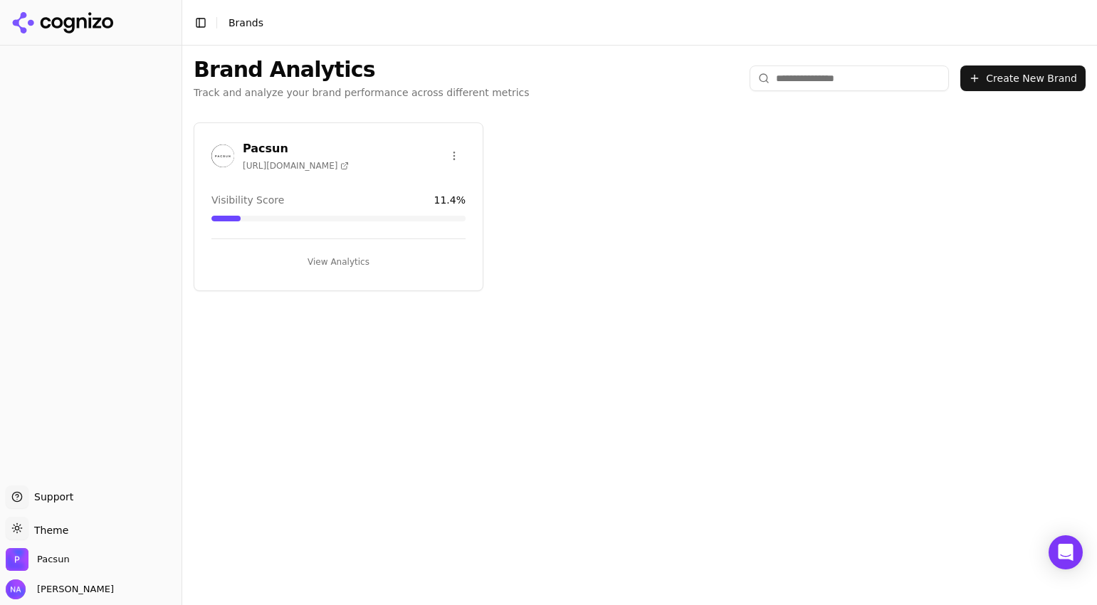  I want to click on nav: breadcrumb, so click(246, 23).